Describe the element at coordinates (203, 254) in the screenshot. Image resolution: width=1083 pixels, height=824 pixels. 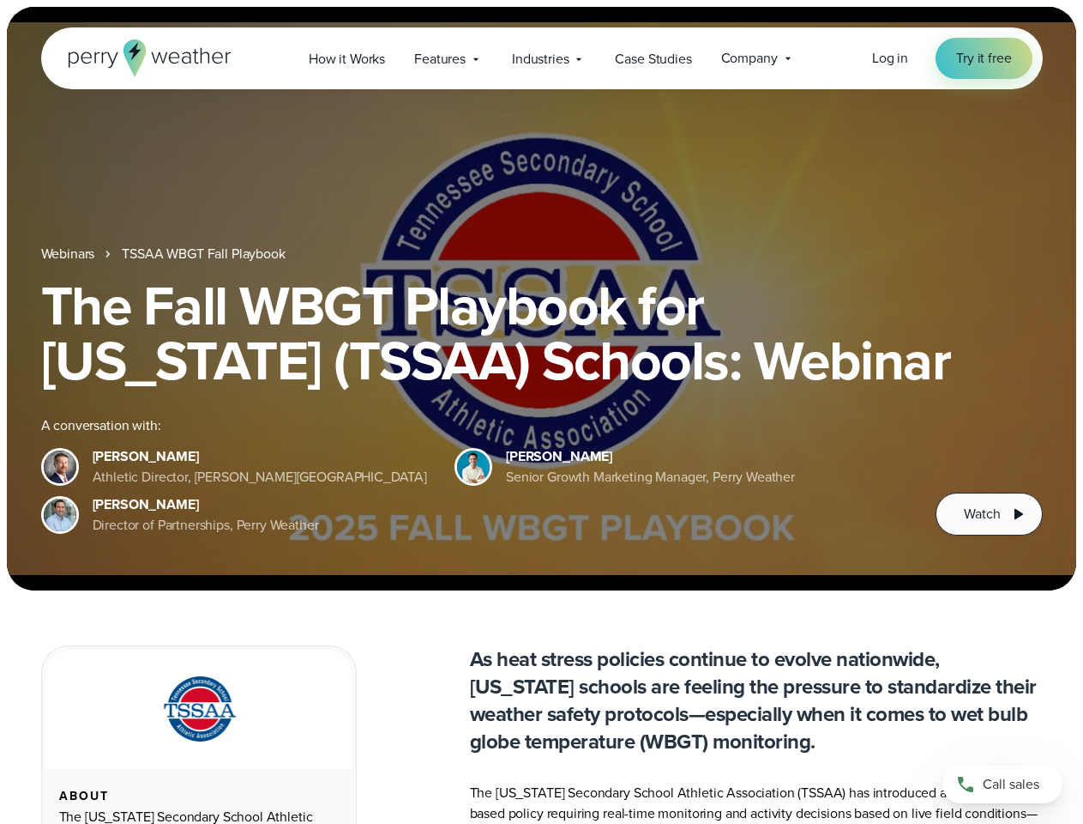
I see `a: TSSAA WBGT Fall Playbook` at that location.